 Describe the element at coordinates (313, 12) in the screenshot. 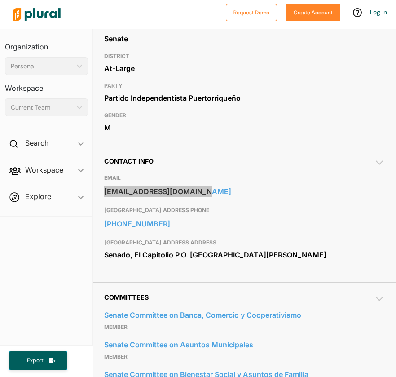

I see `a: Create Account` at that location.